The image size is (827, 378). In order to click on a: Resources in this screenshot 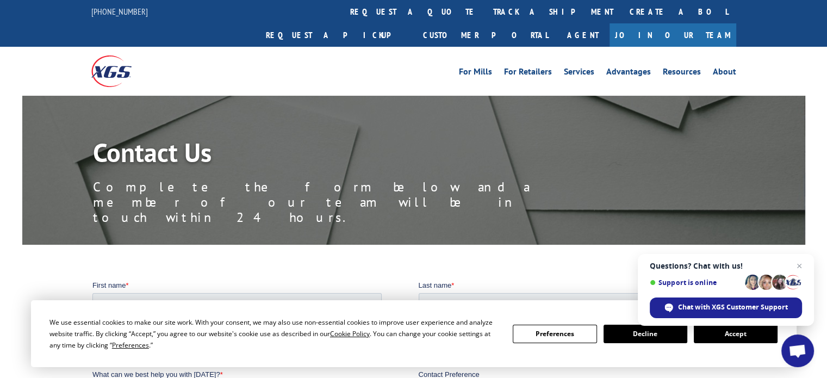, I will do `click(682, 73)`.